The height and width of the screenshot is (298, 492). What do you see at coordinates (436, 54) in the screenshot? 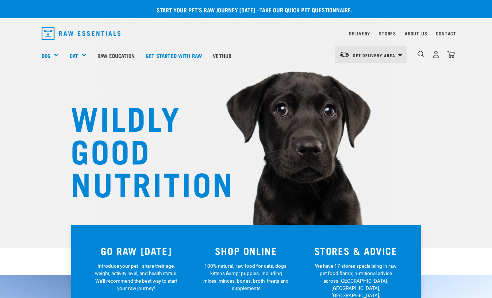
I see `img: user.png` at bounding box center [436, 54].